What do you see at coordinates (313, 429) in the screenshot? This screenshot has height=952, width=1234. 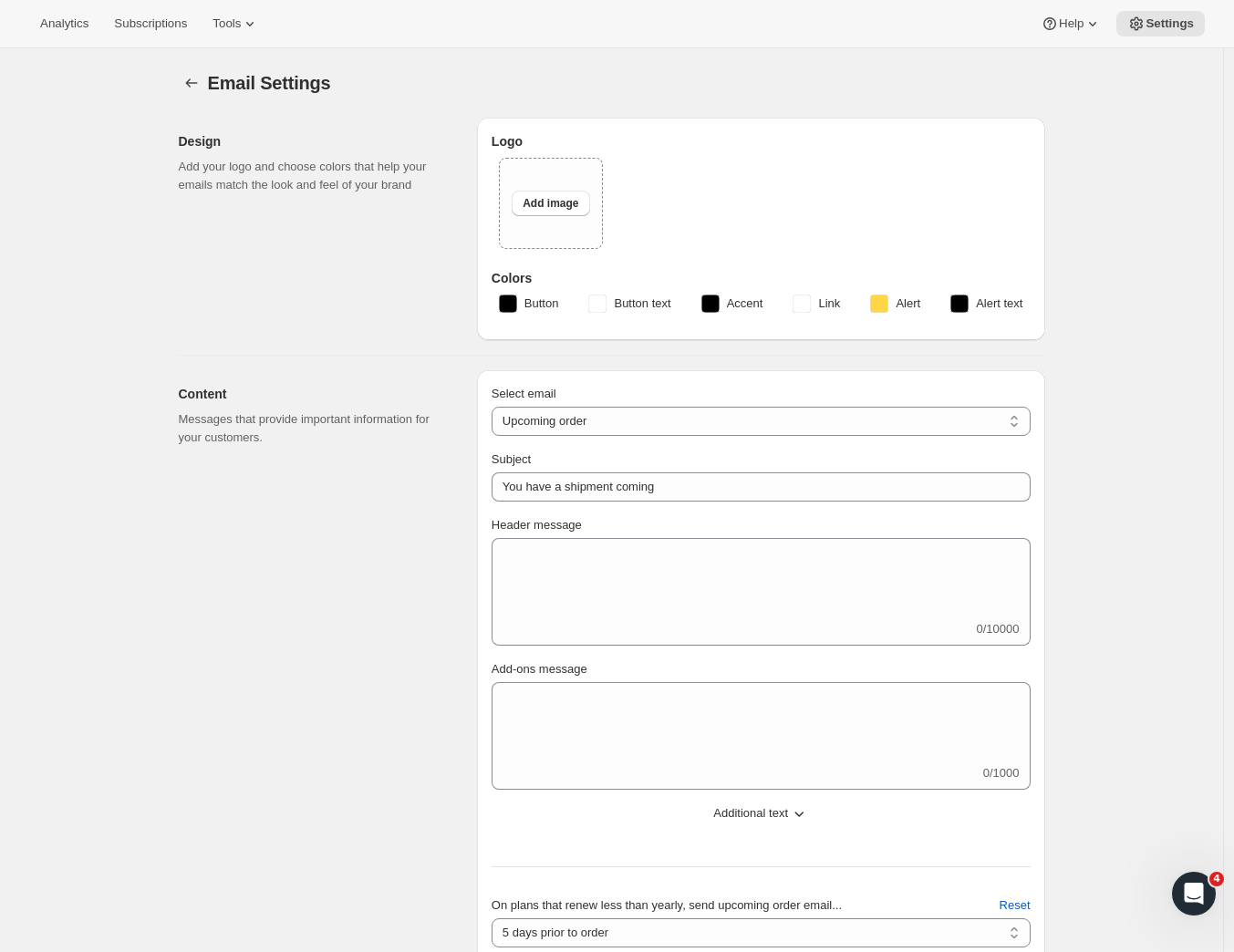 I see `p: Messages that provide important information for your customers.` at bounding box center [313, 429].